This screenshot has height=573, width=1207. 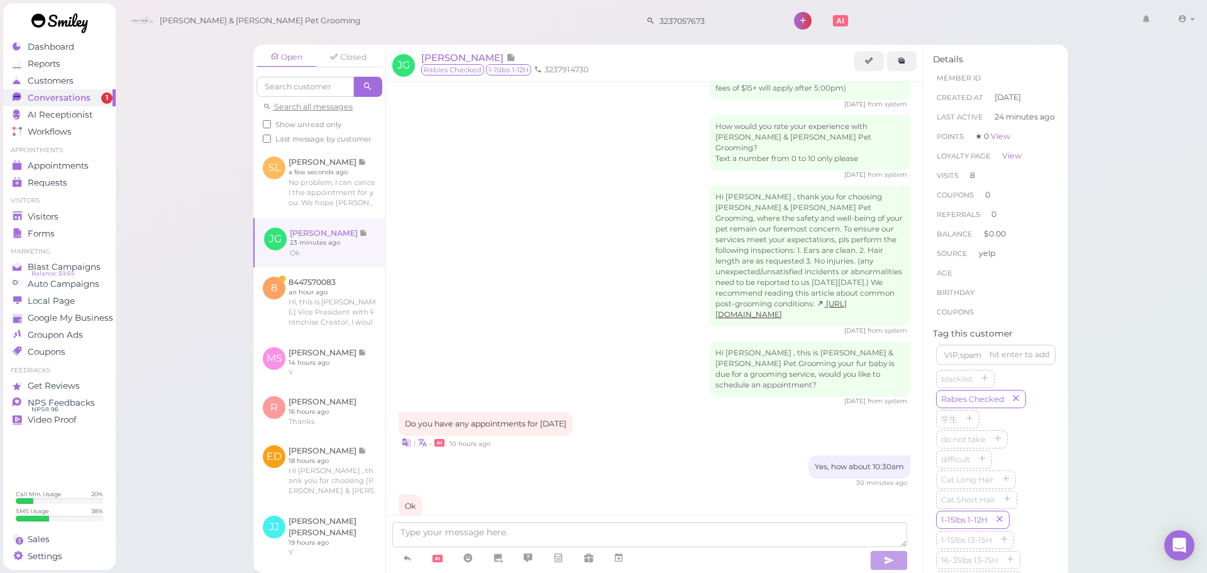 I want to click on span: Referrals, so click(x=958, y=214).